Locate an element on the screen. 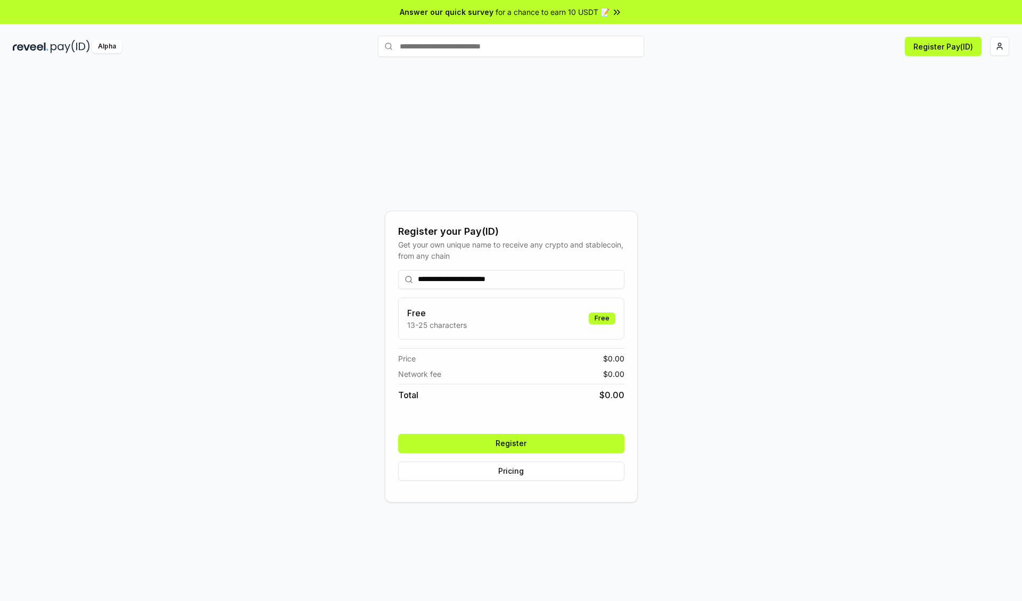 The width and height of the screenshot is (1022, 601). img: pay_id is located at coordinates (70, 46).